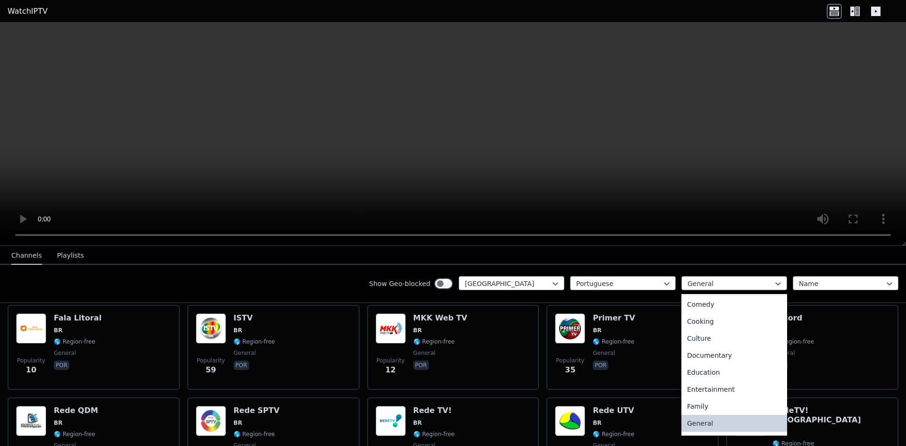 This screenshot has width=906, height=446. Describe the element at coordinates (31, 328) in the screenshot. I see `img: Fala Litoral` at that location.